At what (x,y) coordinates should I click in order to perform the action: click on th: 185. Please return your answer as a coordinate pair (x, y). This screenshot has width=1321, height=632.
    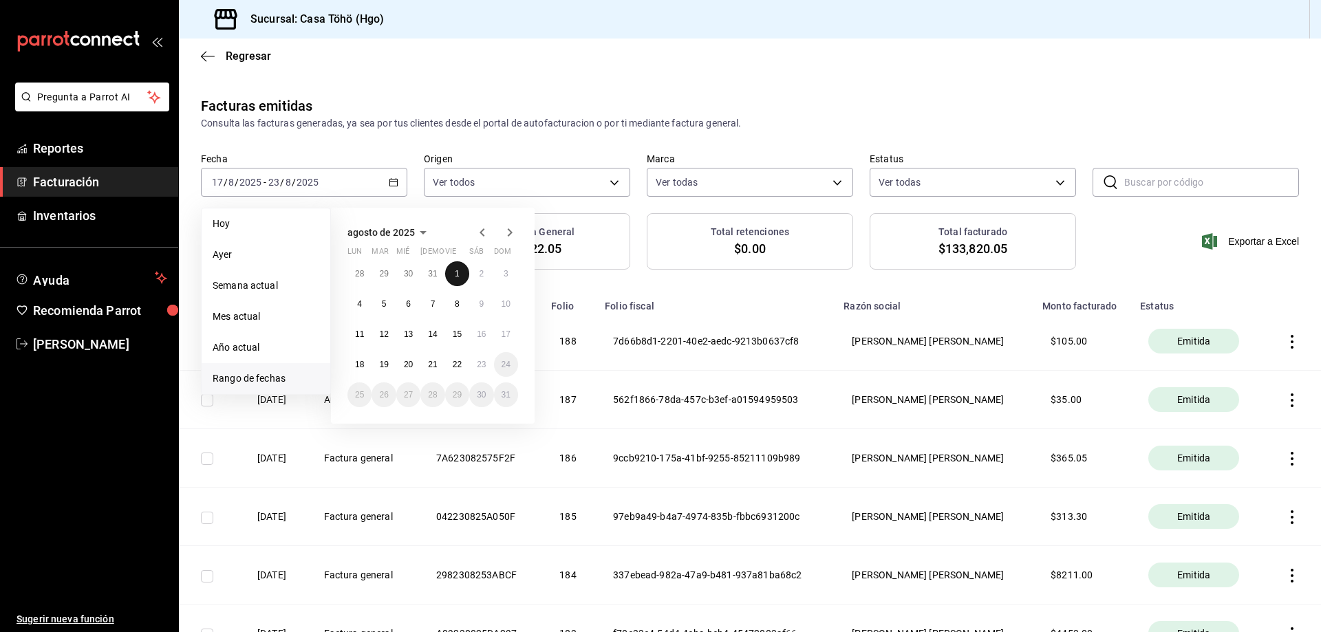
    Looking at the image, I should click on (570, 517).